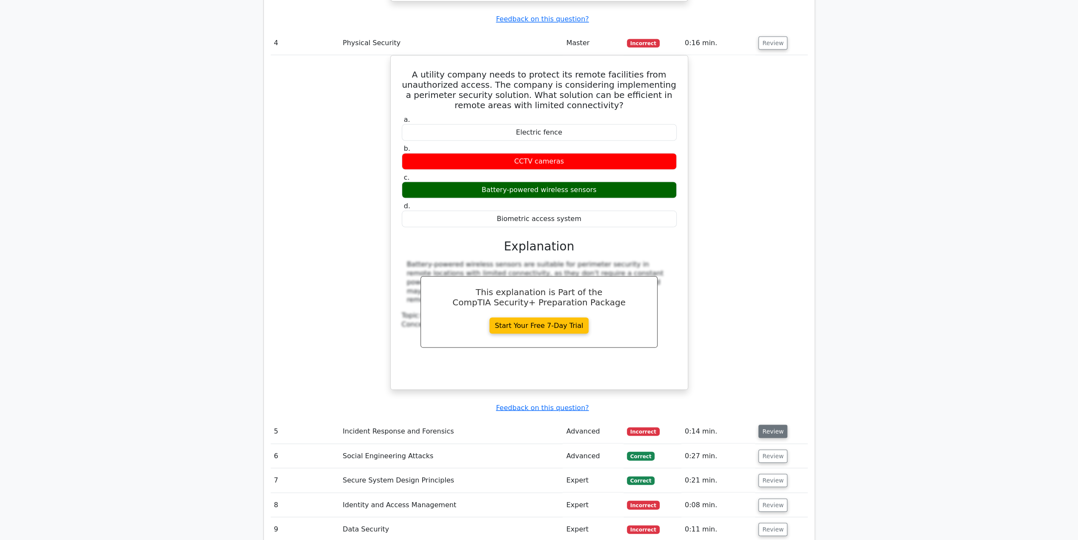  What do you see at coordinates (305, 431) in the screenshot?
I see `td: 5` at bounding box center [305, 431].